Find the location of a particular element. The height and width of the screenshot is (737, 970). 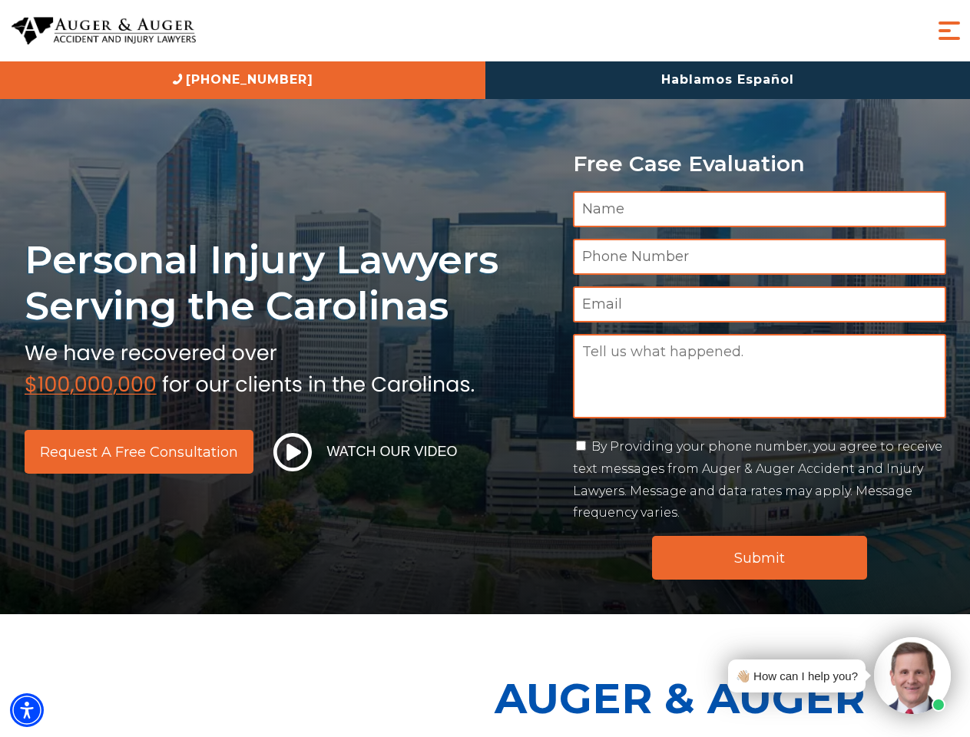

button: Menu is located at coordinates (949, 31).